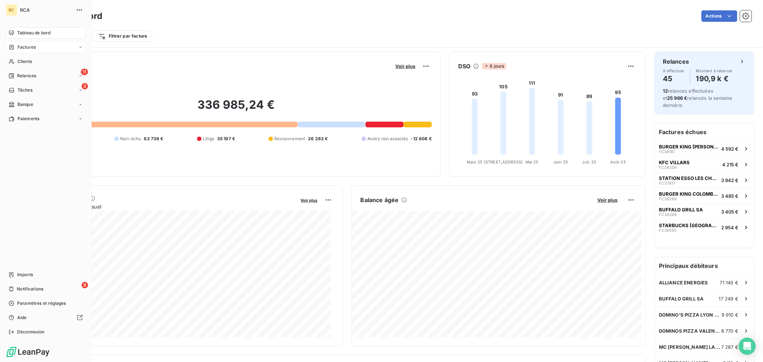 The width and height of the screenshot is (763, 362). What do you see at coordinates (618, 162) in the screenshot?
I see `tspan: Août 25` at bounding box center [618, 162].